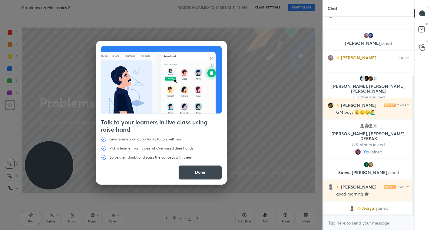 The width and height of the screenshot is (430, 230). Describe the element at coordinates (368, 116) in the screenshot. I see `div: grid` at that location.